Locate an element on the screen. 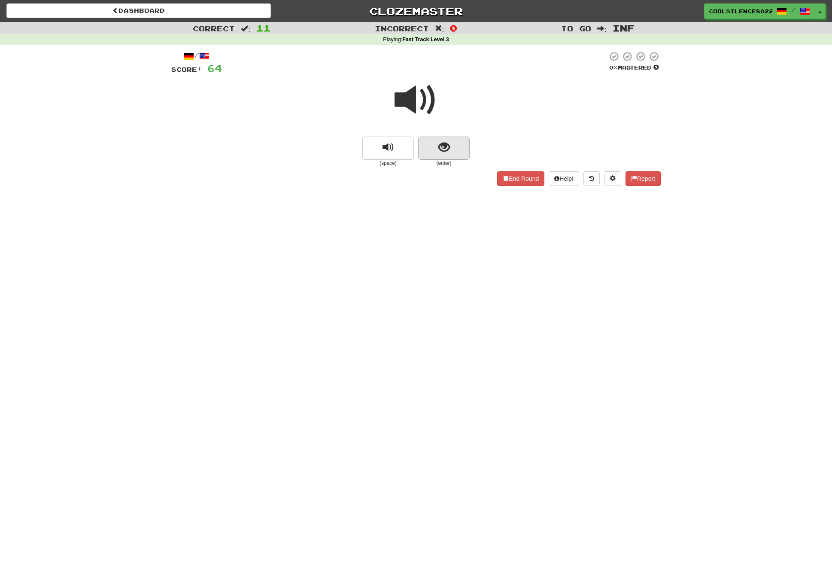 This screenshot has height=578, width=832. button: End Round is located at coordinates (521, 179).